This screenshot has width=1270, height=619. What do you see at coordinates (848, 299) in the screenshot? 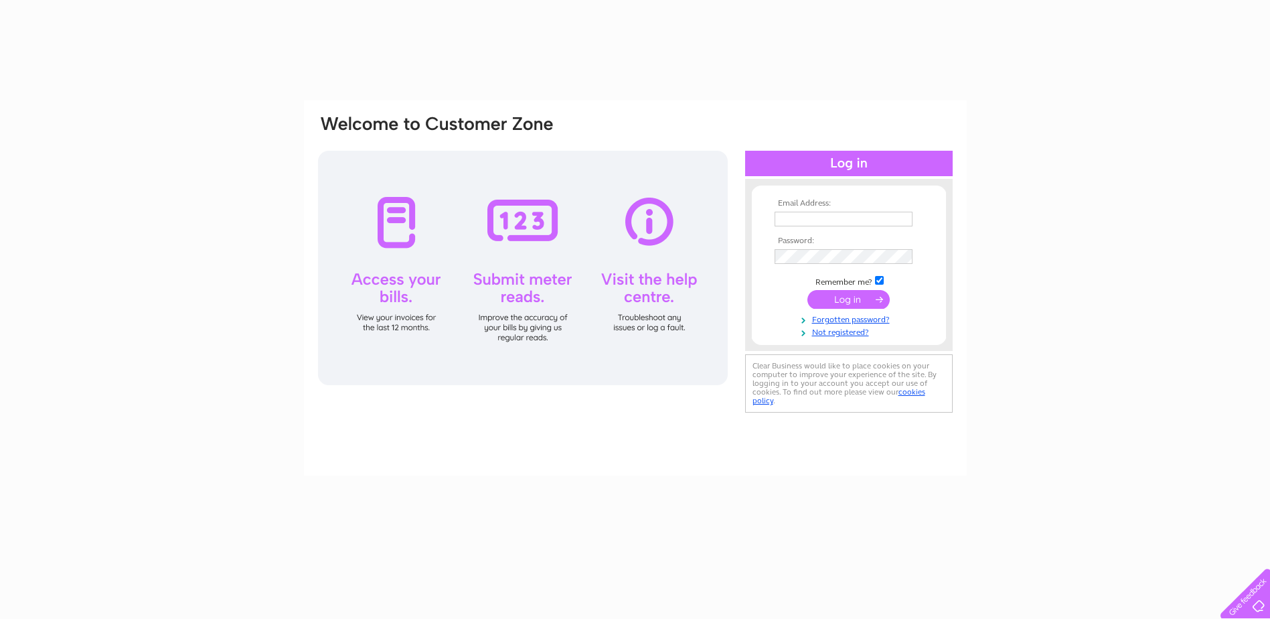
I see `input: Submit` at bounding box center [848, 299].